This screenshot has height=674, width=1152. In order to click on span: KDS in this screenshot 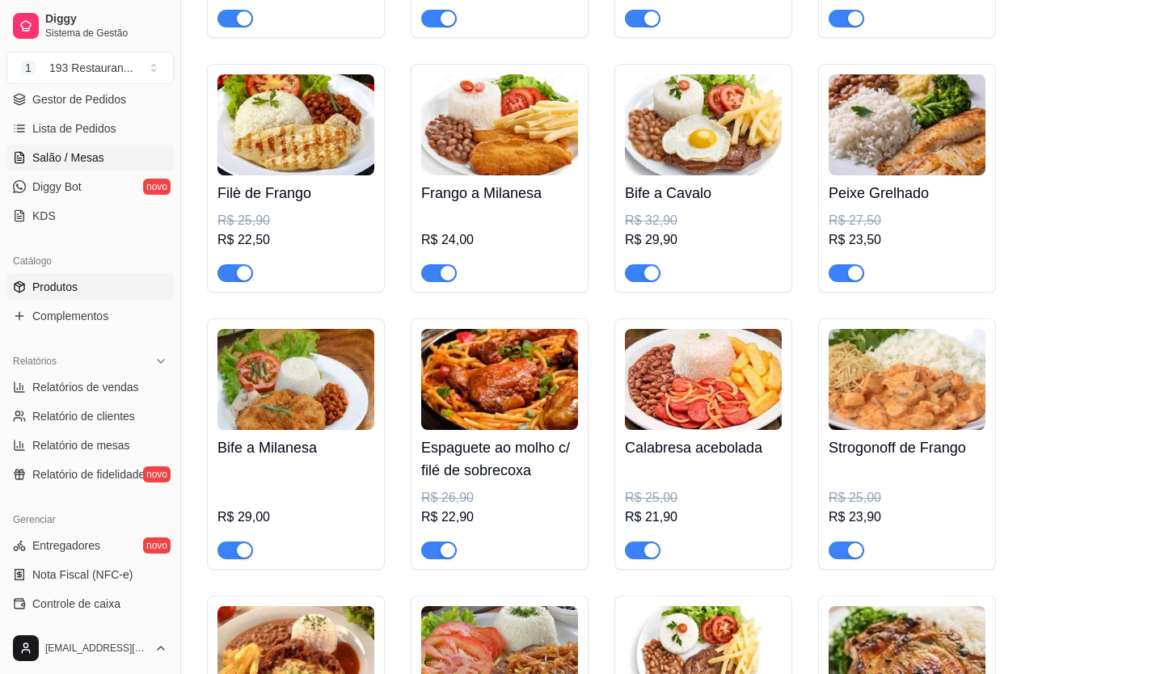, I will do `click(44, 216)`.